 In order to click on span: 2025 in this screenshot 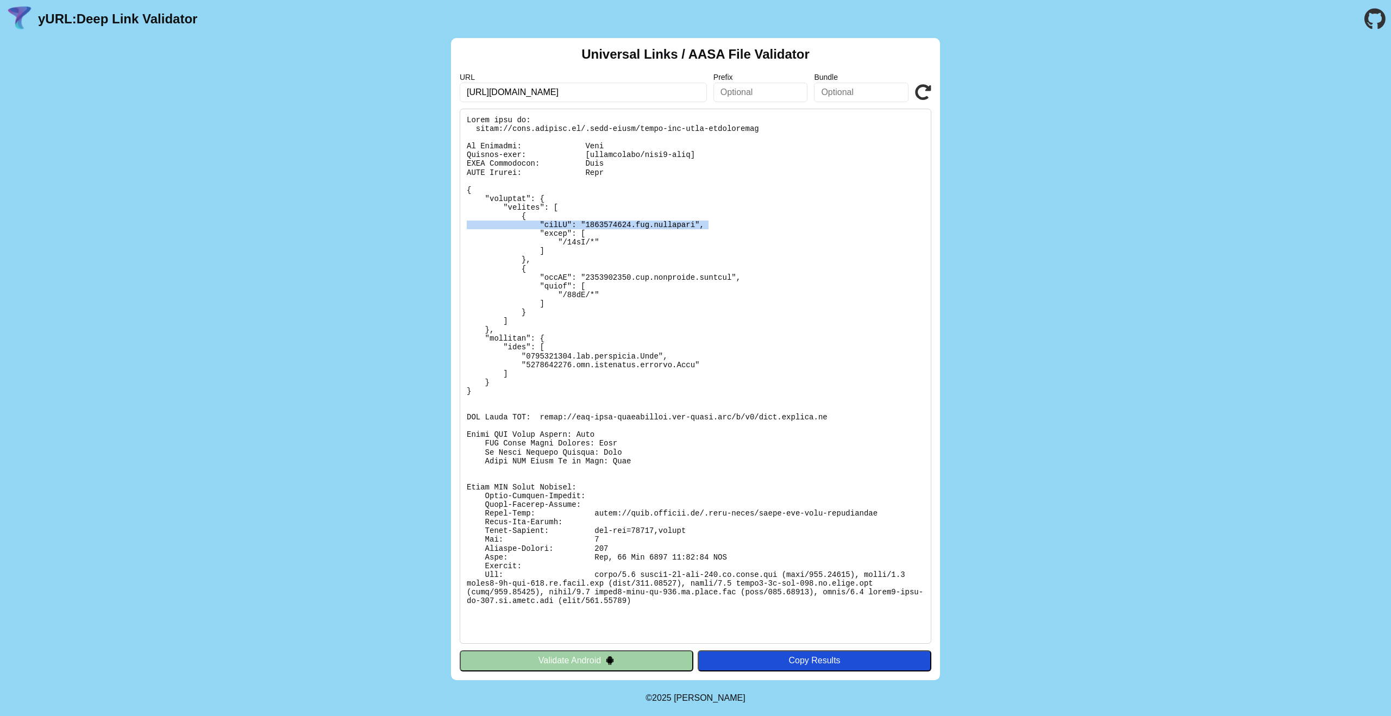, I will do `click(662, 698)`.